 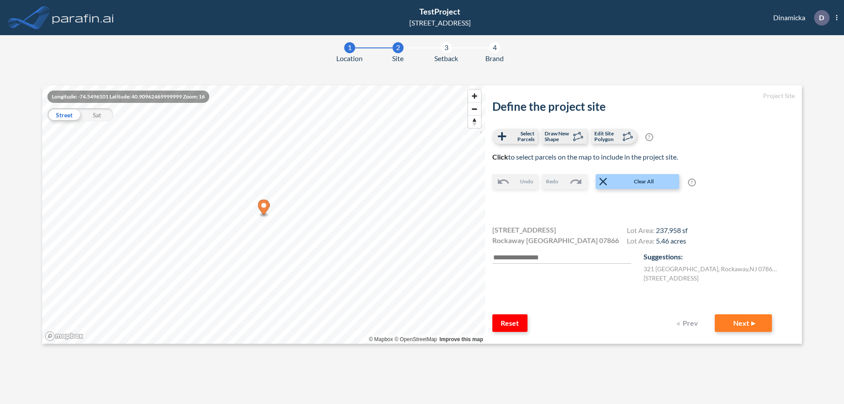 What do you see at coordinates (557, 136) in the screenshot?
I see `span: Draw New Shape` at bounding box center [557, 136].